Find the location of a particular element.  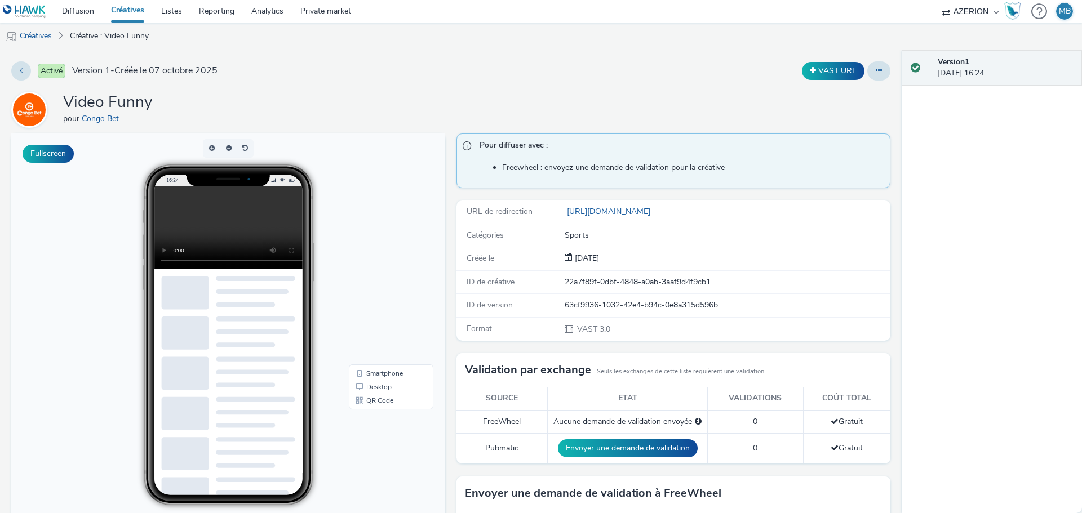

div: 22a7f89f-0dbf-4848-a0ab-3aaf9d4f9cb1 is located at coordinates (727, 282).